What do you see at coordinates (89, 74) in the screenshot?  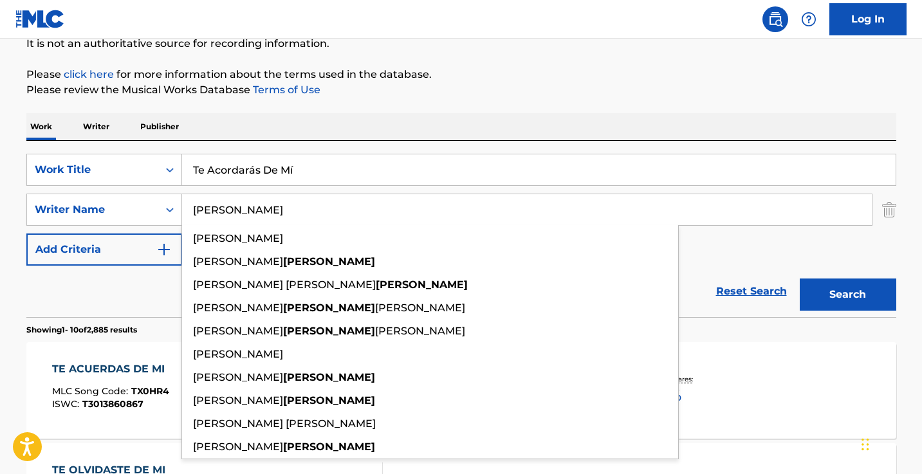 I see `a: click here` at bounding box center [89, 74].